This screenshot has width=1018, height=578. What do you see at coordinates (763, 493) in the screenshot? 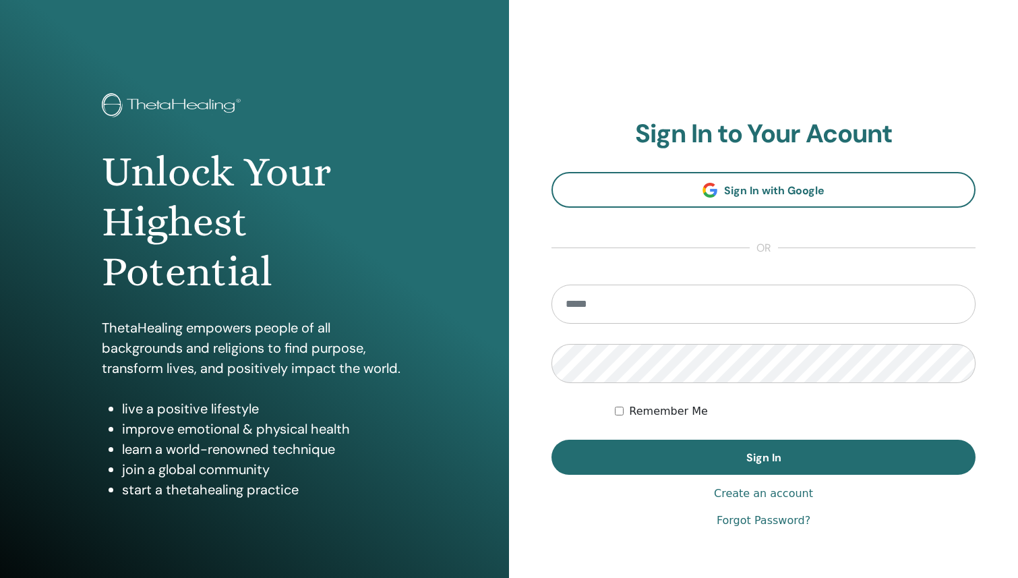
I see `a: Create an account` at bounding box center [763, 493].